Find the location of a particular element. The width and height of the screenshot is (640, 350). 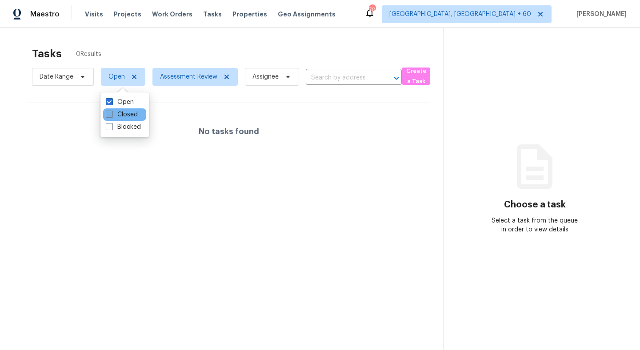

span: Open is located at coordinates (116, 77).